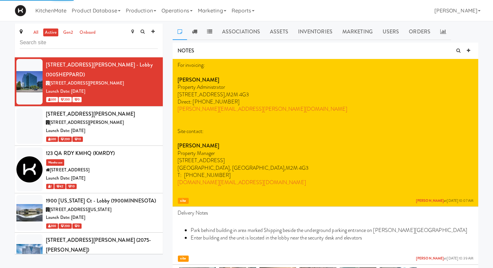 The height and width of the screenshot is (268, 493). Describe the element at coordinates (315, 32) in the screenshot. I see `a: Inventories` at that location.